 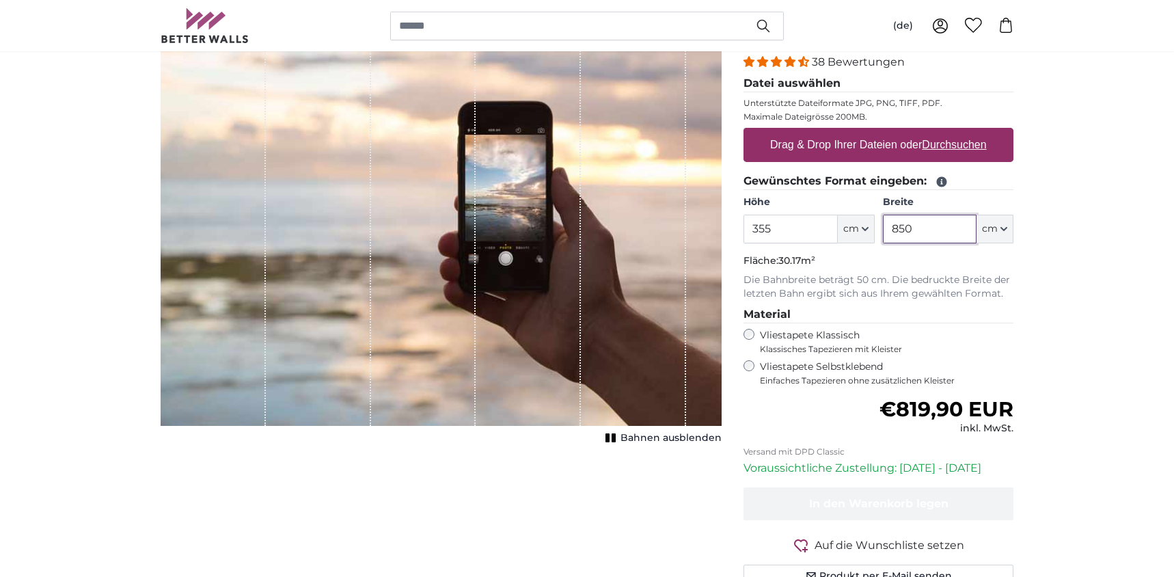 What do you see at coordinates (878, 145) in the screenshot?
I see `label: Drag & Drop Ihrer Dateien oder` at bounding box center [878, 145].